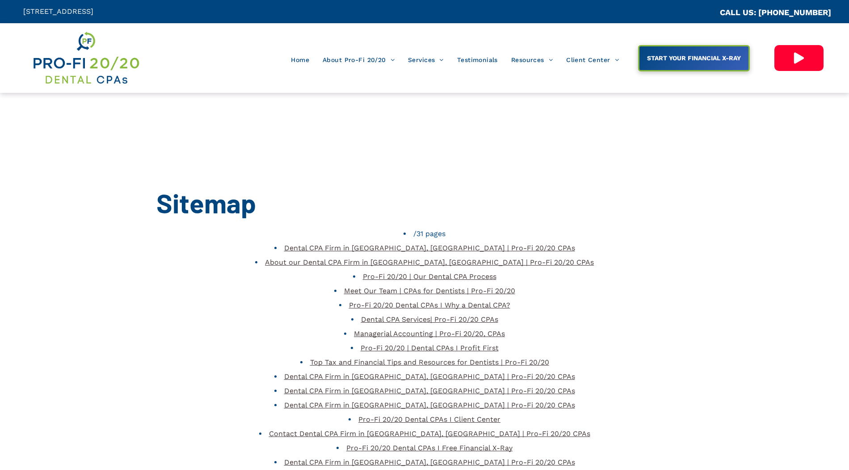  I want to click on a: About Pro-Fi 20/20, so click(358, 60).